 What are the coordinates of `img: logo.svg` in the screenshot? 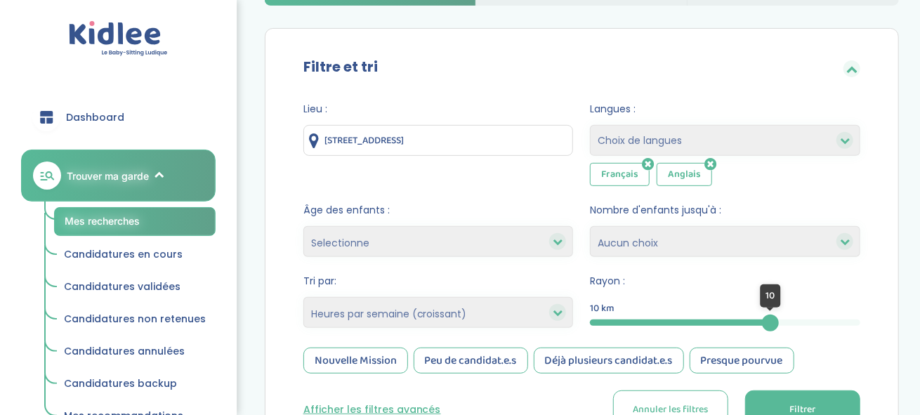 It's located at (118, 39).